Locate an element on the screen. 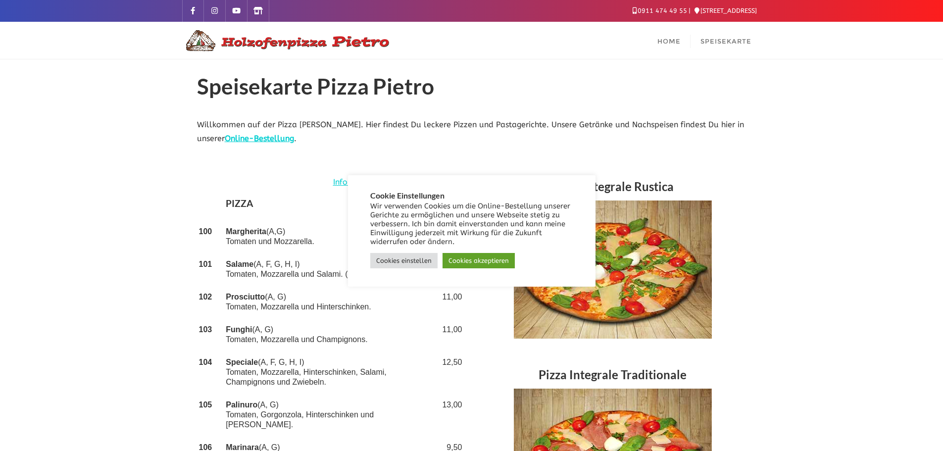  strong: 103 is located at coordinates (205, 329).